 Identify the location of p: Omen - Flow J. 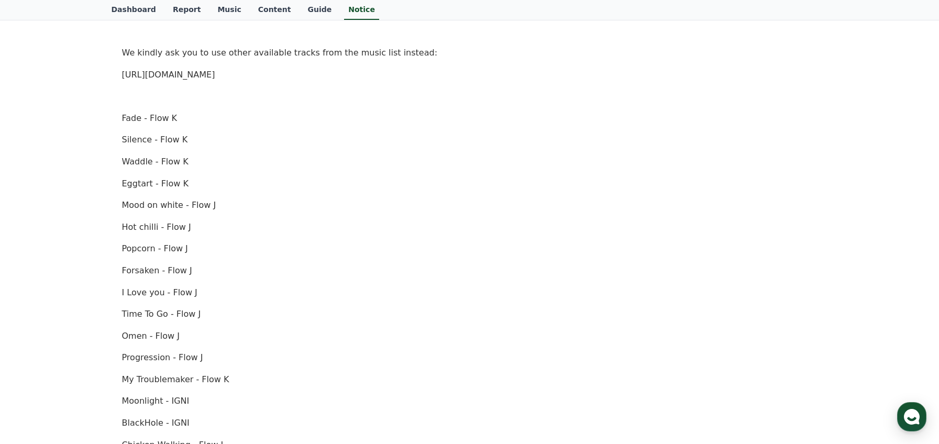
(470, 336).